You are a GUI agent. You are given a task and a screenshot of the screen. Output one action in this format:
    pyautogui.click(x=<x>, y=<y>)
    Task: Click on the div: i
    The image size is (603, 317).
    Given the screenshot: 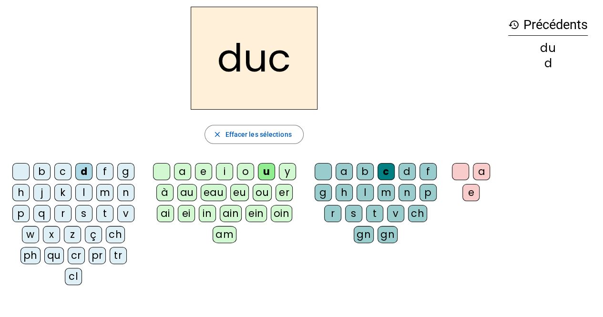 What is the action you would take?
    pyautogui.click(x=224, y=172)
    